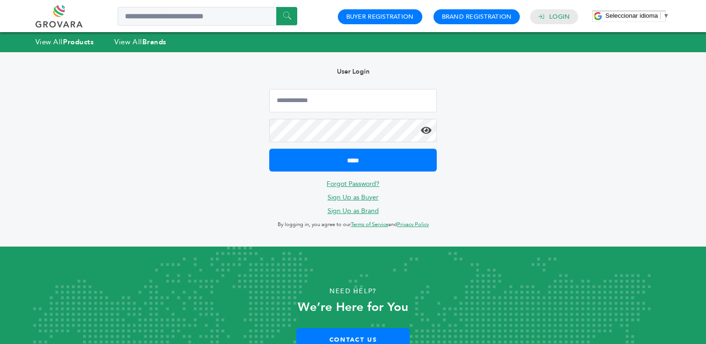 This screenshot has height=344, width=706. Describe the element at coordinates (370, 224) in the screenshot. I see `a: Terms of Service` at that location.